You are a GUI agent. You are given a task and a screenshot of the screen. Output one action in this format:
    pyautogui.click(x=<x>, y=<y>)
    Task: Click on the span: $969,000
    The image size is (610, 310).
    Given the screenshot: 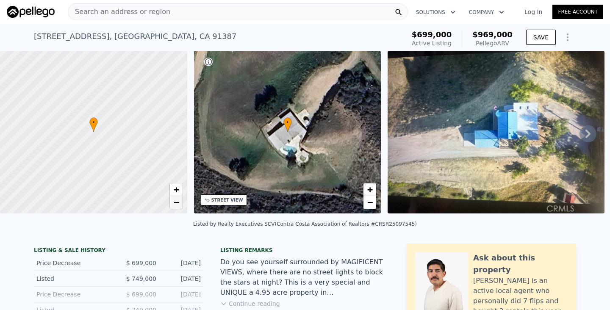 What is the action you would take?
    pyautogui.click(x=492, y=34)
    